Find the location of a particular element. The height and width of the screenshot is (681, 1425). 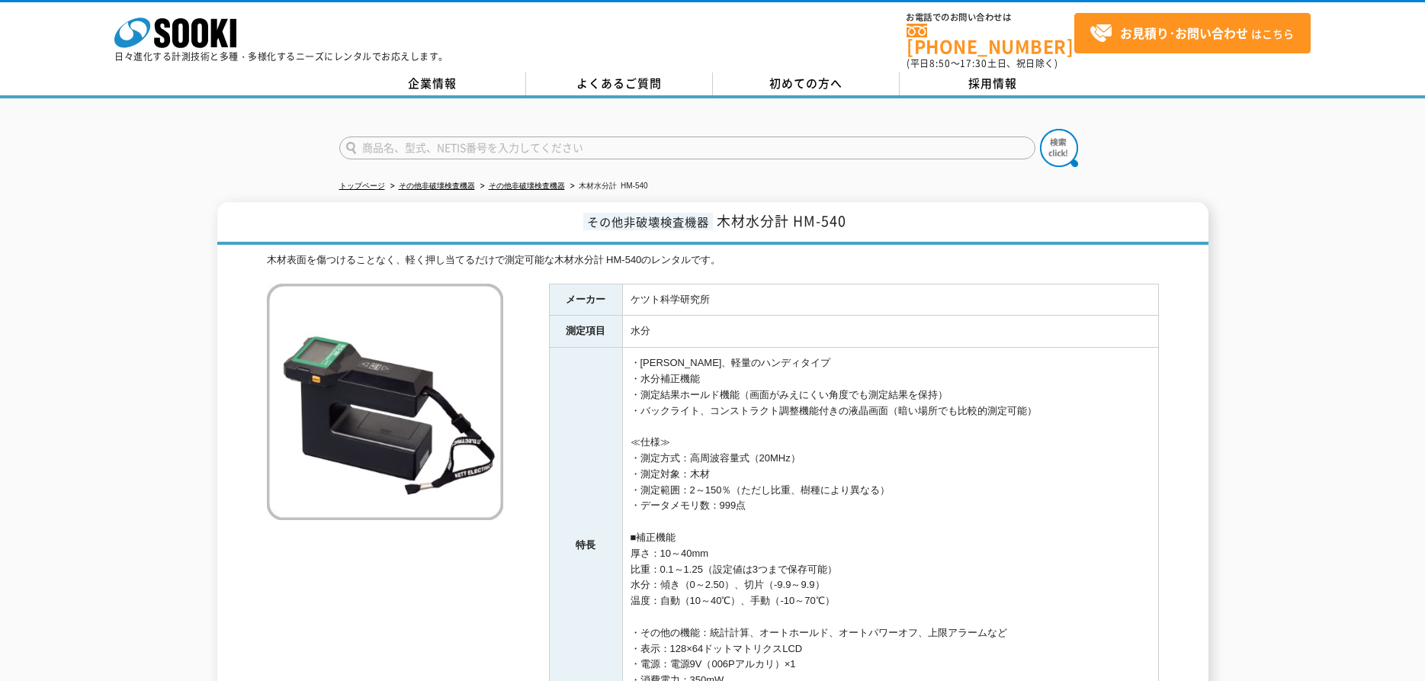

span: はこちら is located at coordinates (1192, 34).